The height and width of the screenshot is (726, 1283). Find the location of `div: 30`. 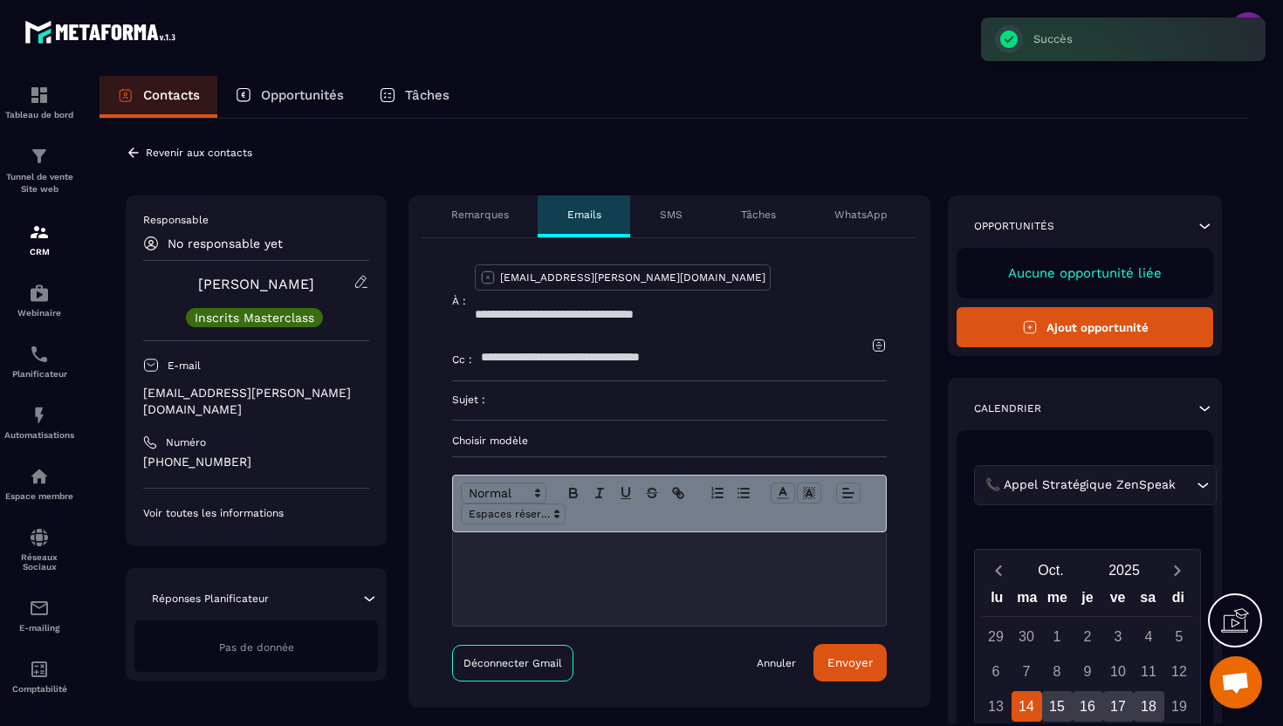

div: 30 is located at coordinates (1026, 636).